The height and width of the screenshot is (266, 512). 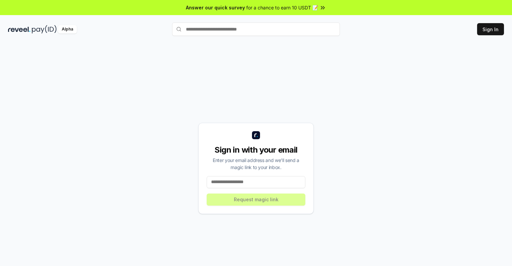 What do you see at coordinates (256, 135) in the screenshot?
I see `img: logo_small` at bounding box center [256, 135].